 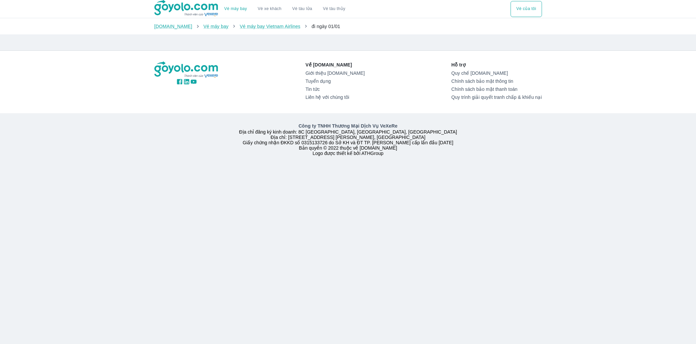 I want to click on img: logo, so click(x=187, y=70).